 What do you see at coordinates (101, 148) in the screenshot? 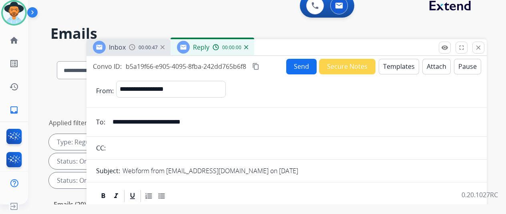
I see `p: CC:` at bounding box center [101, 148].